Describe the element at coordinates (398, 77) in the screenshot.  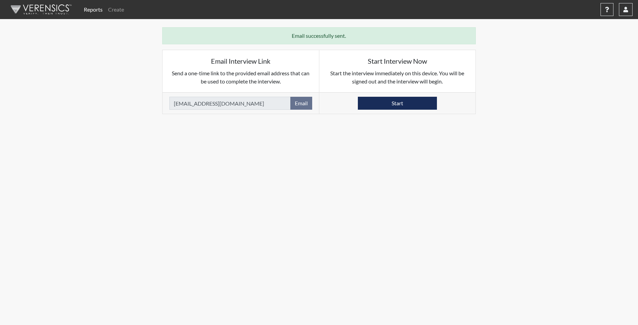
I see `p: Start the interview immediately on this device. You will be signed out and the interview will begin.` at that location.